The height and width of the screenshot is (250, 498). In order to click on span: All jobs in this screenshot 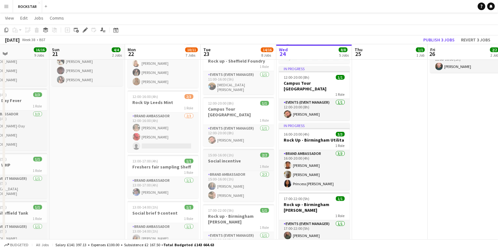, I will do `click(42, 245)`.